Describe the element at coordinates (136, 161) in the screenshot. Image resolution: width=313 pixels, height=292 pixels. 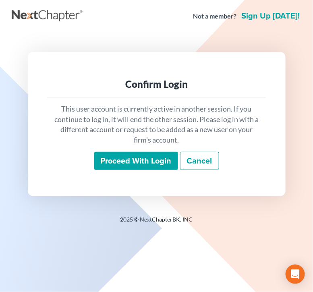
I see `input: Proceed with login` at that location.